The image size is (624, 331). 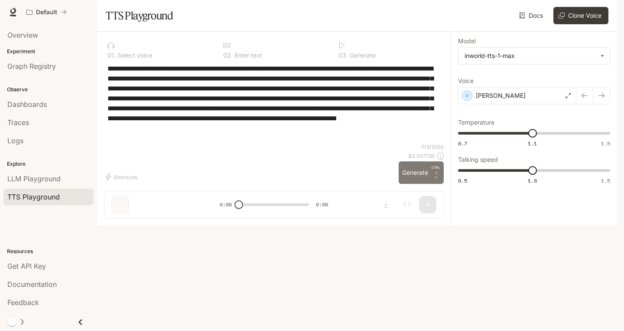 What do you see at coordinates (462, 181) in the screenshot?
I see `span: 0.5` at bounding box center [462, 181].